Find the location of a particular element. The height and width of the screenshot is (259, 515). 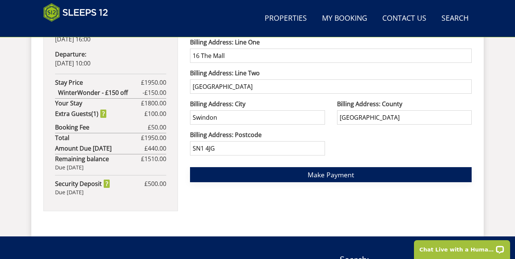

p: Chat Live with a Human! is located at coordinates (48, 14).